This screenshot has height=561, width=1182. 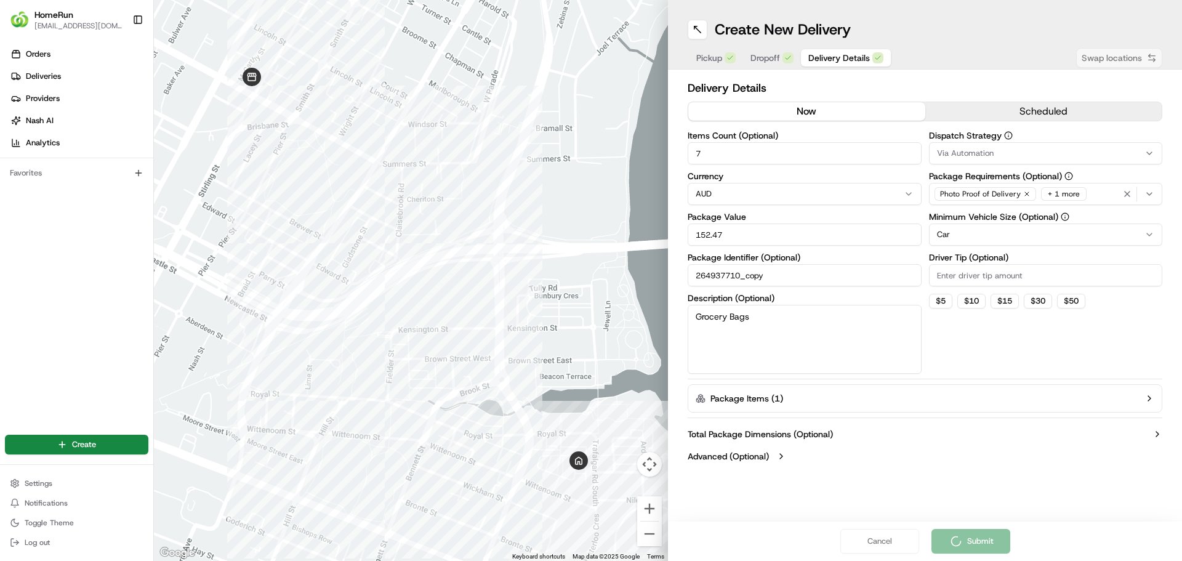 What do you see at coordinates (1046, 135) in the screenshot?
I see `label: Dispatch Strategy` at bounding box center [1046, 135].